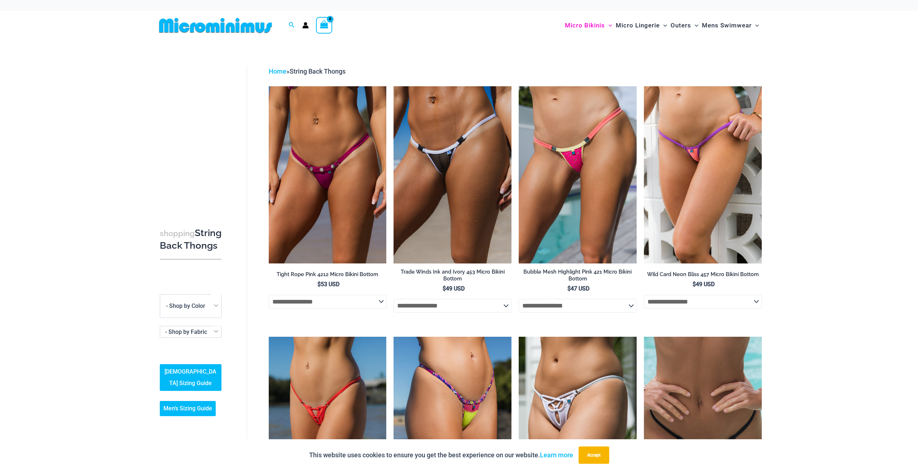 This screenshot has height=471, width=918. I want to click on nav: Site Navigation, so click(662, 25).